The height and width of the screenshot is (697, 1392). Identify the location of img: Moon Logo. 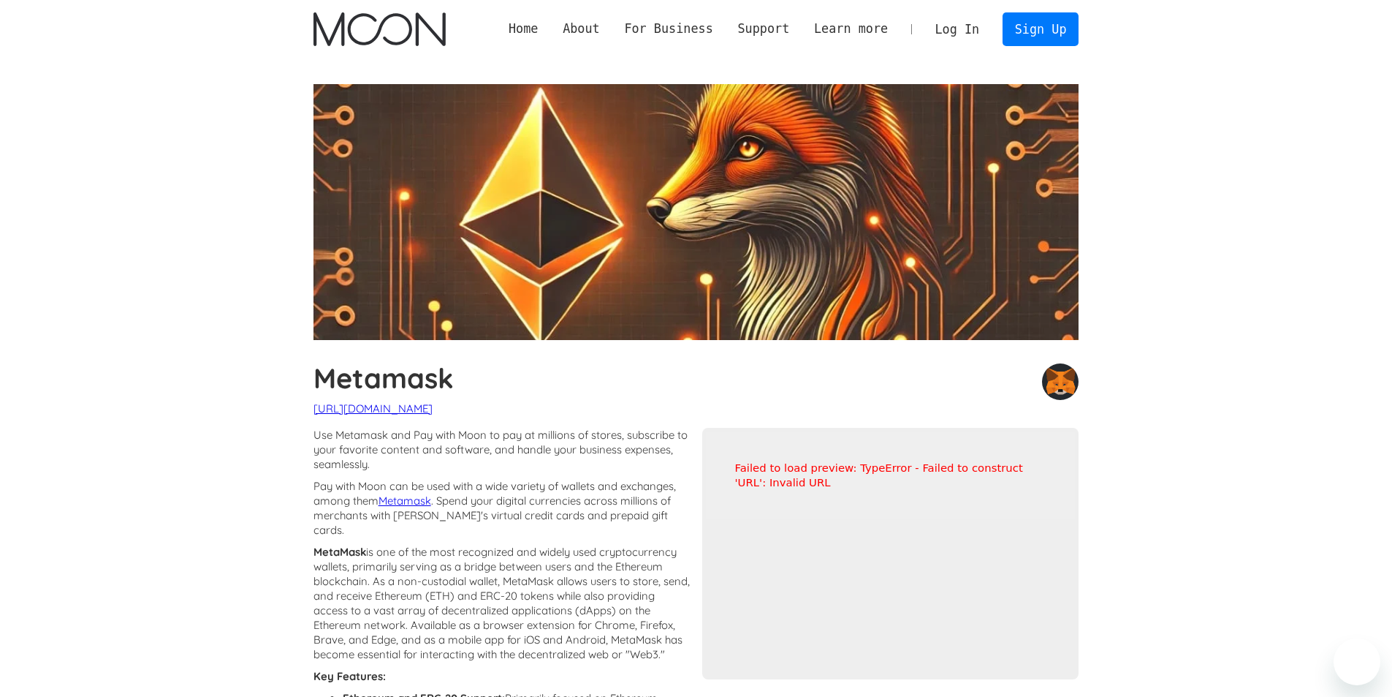
(379, 29).